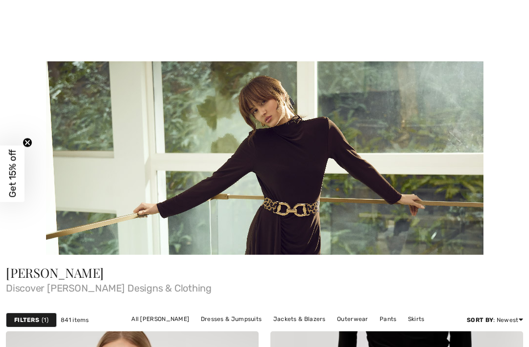 Image resolution: width=529 pixels, height=347 pixels. What do you see at coordinates (26, 320) in the screenshot?
I see `strong: Filters` at bounding box center [26, 320].